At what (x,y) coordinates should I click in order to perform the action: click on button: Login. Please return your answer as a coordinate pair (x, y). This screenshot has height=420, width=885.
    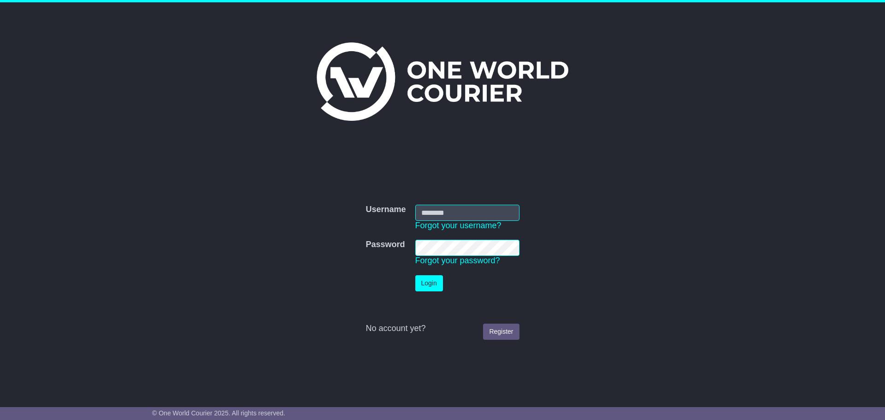
    Looking at the image, I should click on (429, 283).